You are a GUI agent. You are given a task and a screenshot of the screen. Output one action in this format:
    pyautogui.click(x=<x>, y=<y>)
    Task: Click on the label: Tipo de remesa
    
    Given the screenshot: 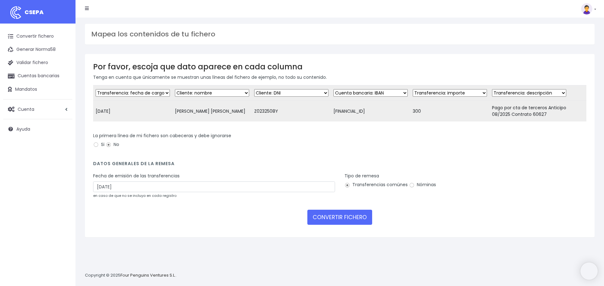 What is the action you would take?
    pyautogui.click(x=362, y=176)
    